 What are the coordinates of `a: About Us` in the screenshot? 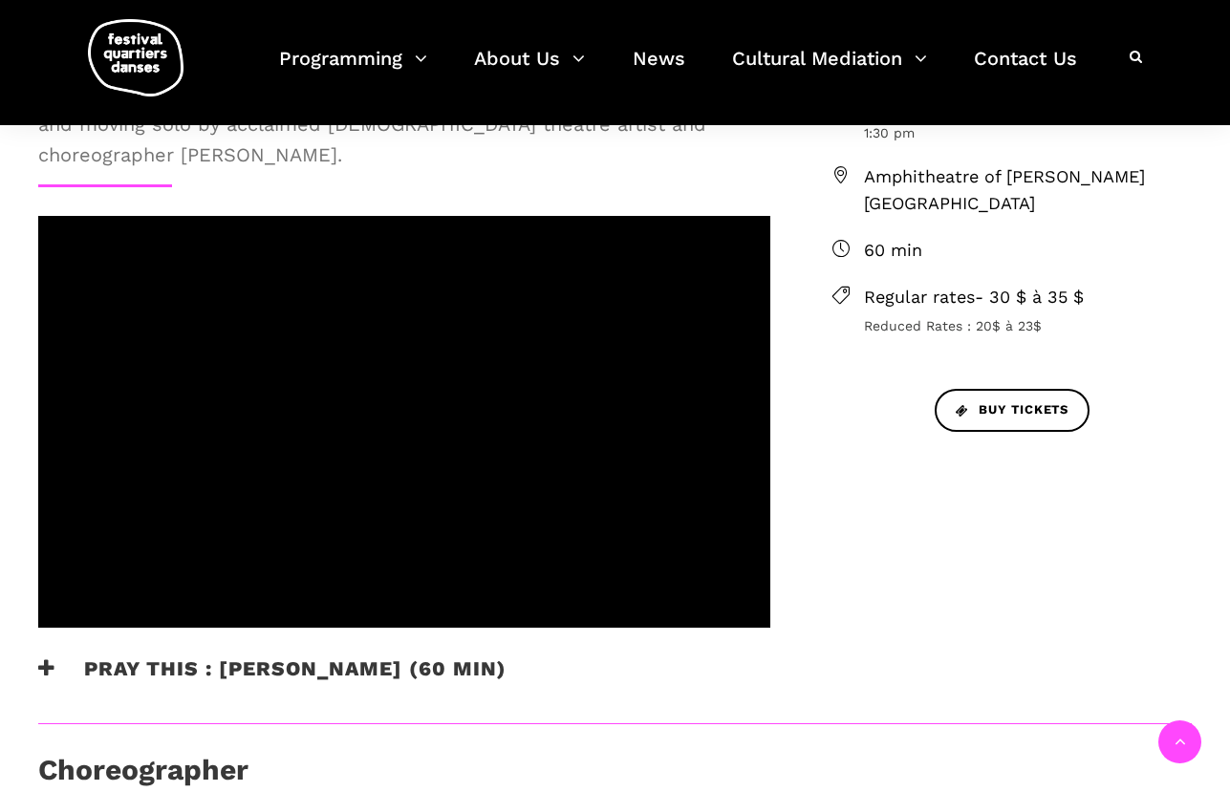 It's located at (530, 70).